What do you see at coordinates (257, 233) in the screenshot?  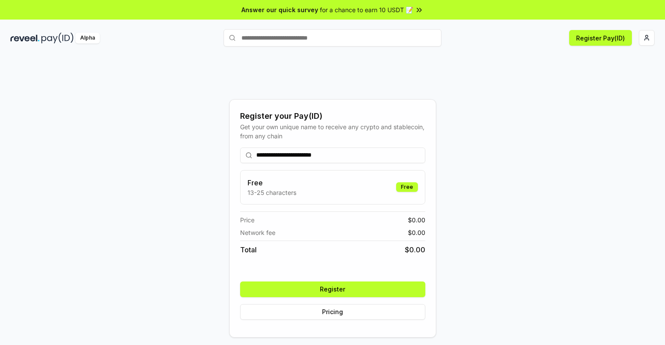 I see `span: Network fee` at bounding box center [257, 233].